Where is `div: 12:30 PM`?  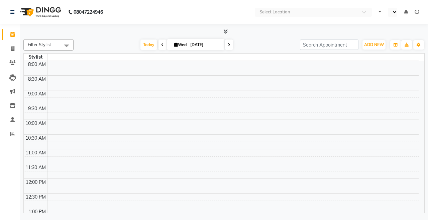
div: 12:30 PM is located at coordinates (36, 197).